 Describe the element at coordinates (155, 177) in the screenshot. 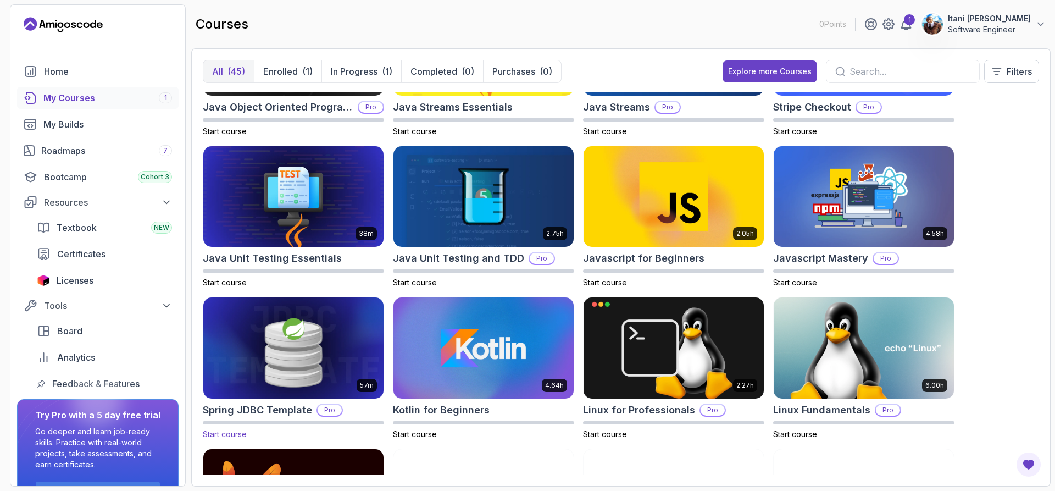

I see `span: Cohort 3` at that location.